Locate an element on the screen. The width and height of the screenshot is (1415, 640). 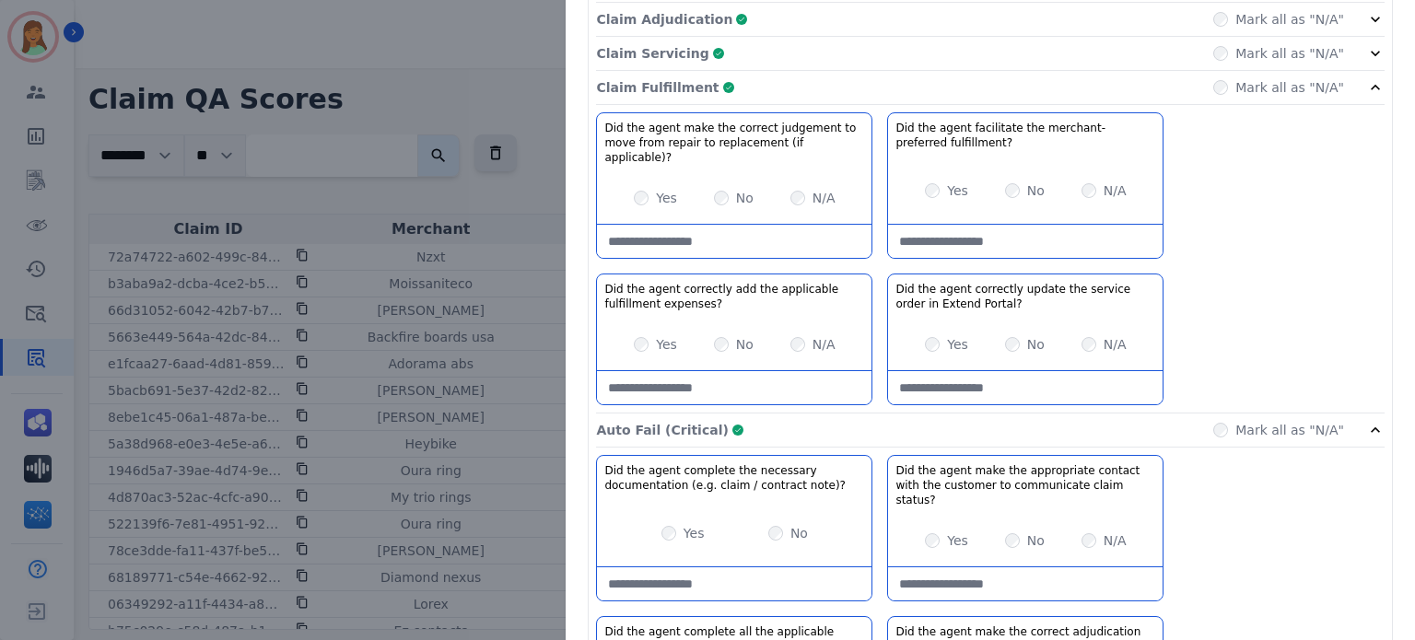
p: Claim Servicing is located at coordinates (652, 53).